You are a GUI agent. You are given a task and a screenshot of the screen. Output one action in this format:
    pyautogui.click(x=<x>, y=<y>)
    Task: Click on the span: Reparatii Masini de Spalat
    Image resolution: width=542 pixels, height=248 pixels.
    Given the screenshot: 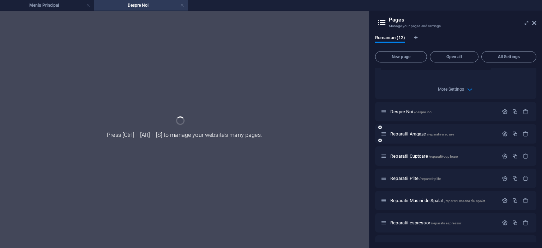 What is the action you would take?
    pyautogui.click(x=438, y=200)
    